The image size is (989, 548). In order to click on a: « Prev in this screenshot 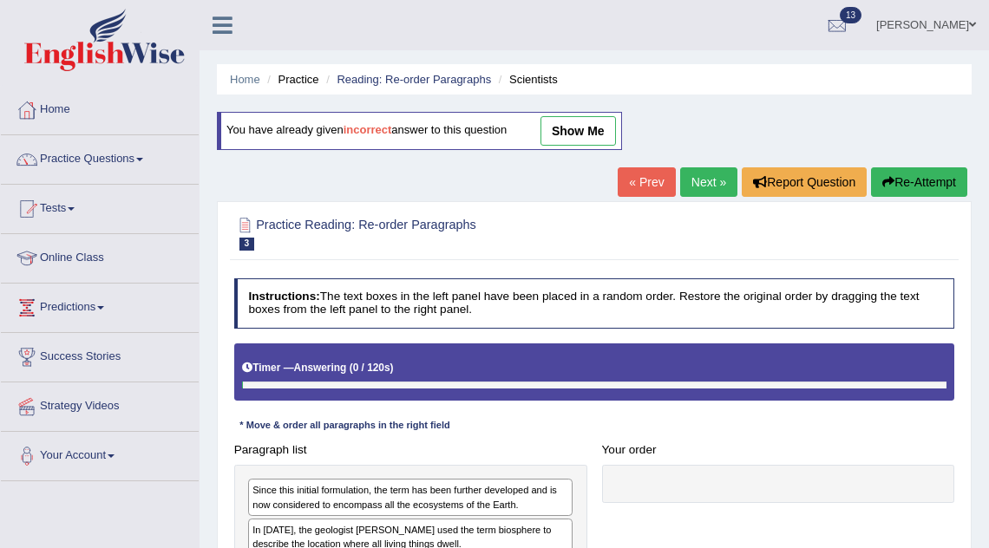, I will do `click(646, 182)`.